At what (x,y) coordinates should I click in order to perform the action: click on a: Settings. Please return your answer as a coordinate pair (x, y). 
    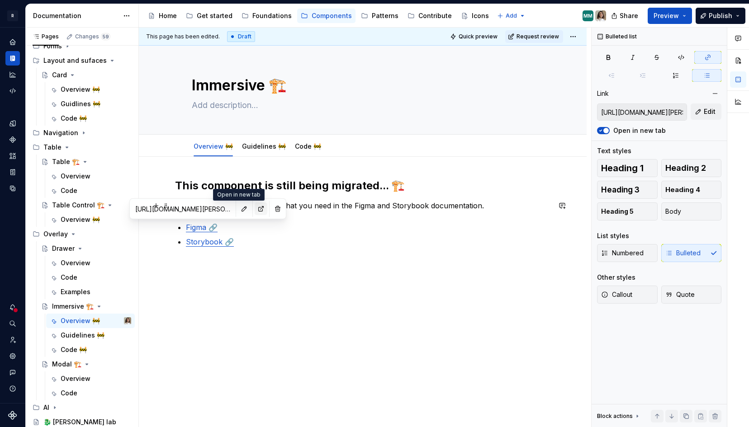
    Looking at the image, I should click on (13, 356).